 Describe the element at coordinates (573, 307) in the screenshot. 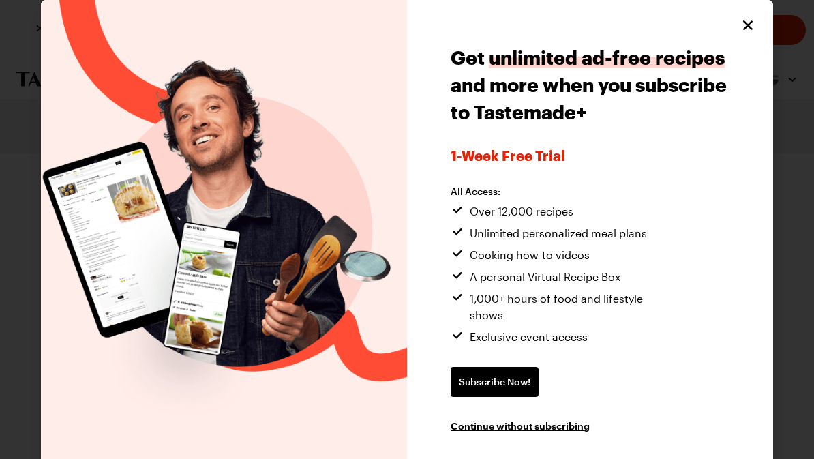

I see `span: 1,000+ hours of food and lifestyle shows` at that location.